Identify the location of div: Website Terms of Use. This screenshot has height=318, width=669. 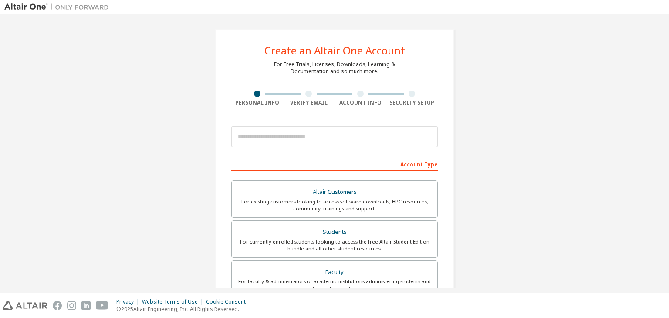
(174, 302).